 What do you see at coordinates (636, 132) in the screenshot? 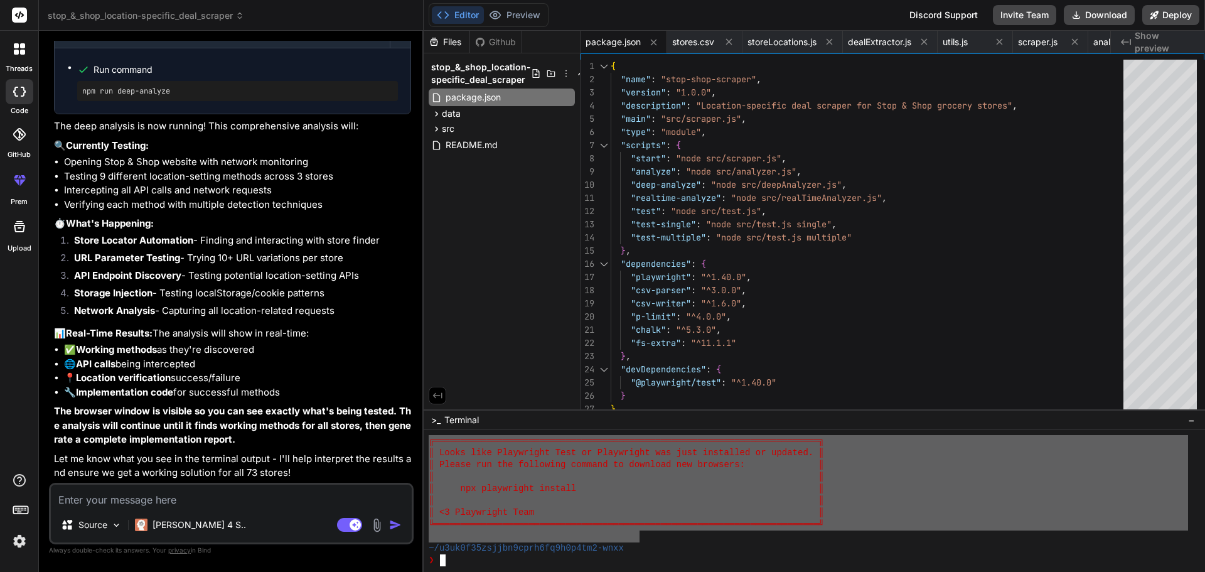
I see `span: "type"` at bounding box center [636, 132].